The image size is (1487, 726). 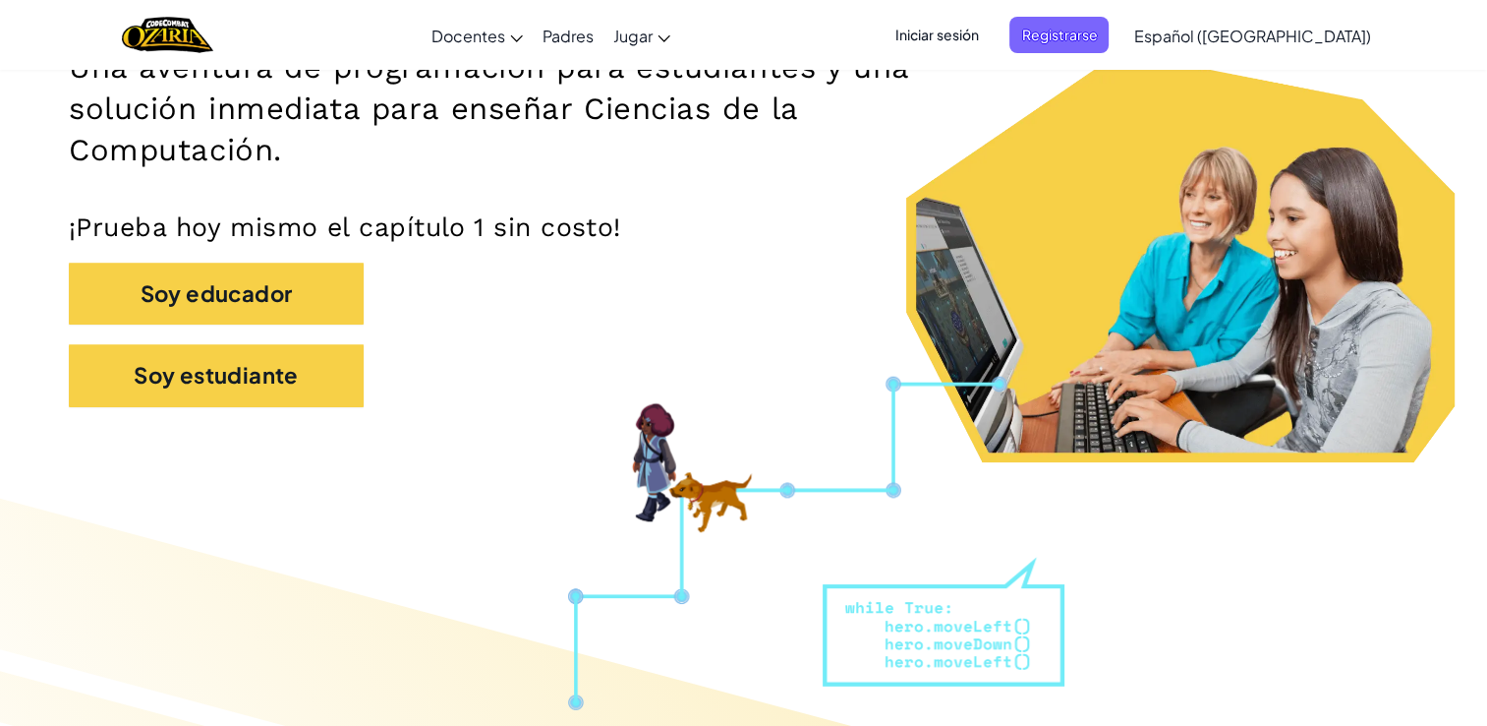 I want to click on h2: Una aventura de programación para estudiantes y una solución inmediata para enseñar Ciencias de l..., so click(x=521, y=109).